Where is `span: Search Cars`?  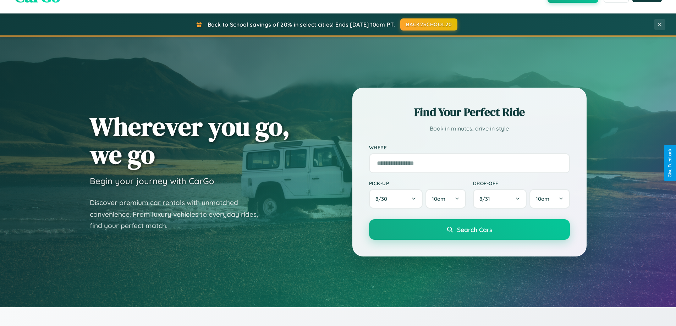
span: Search Cars is located at coordinates (475, 230).